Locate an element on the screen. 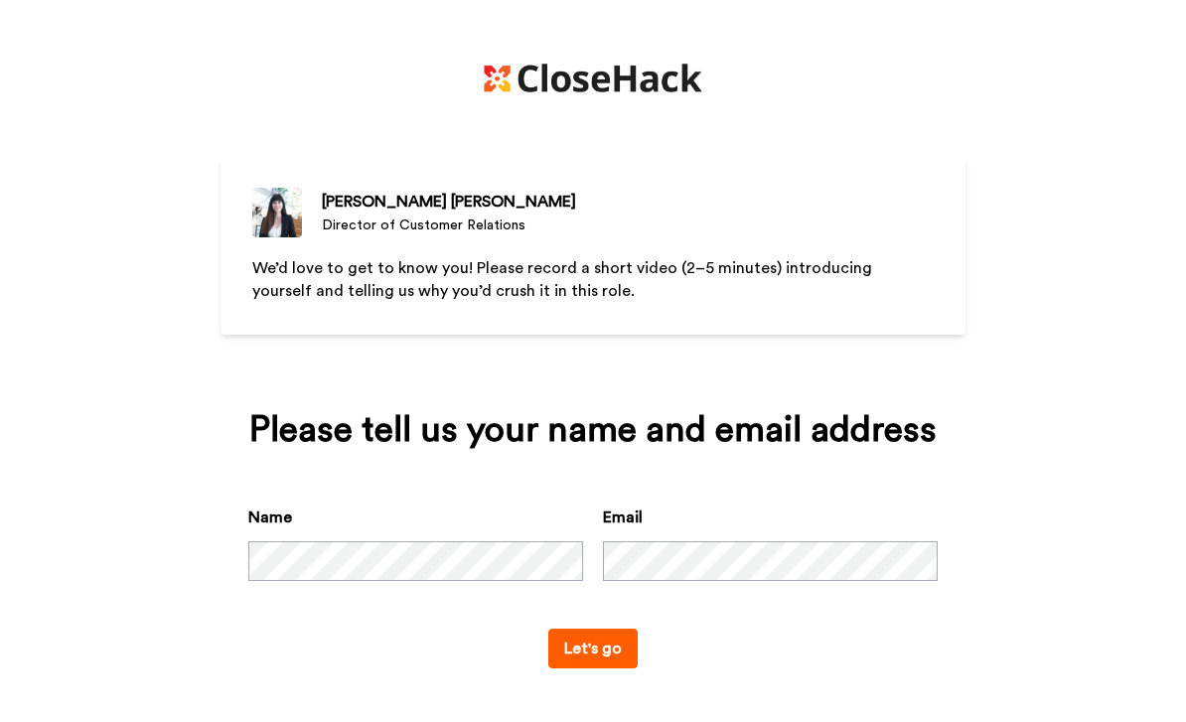  div: Director of Customer Relations is located at coordinates (449, 225).